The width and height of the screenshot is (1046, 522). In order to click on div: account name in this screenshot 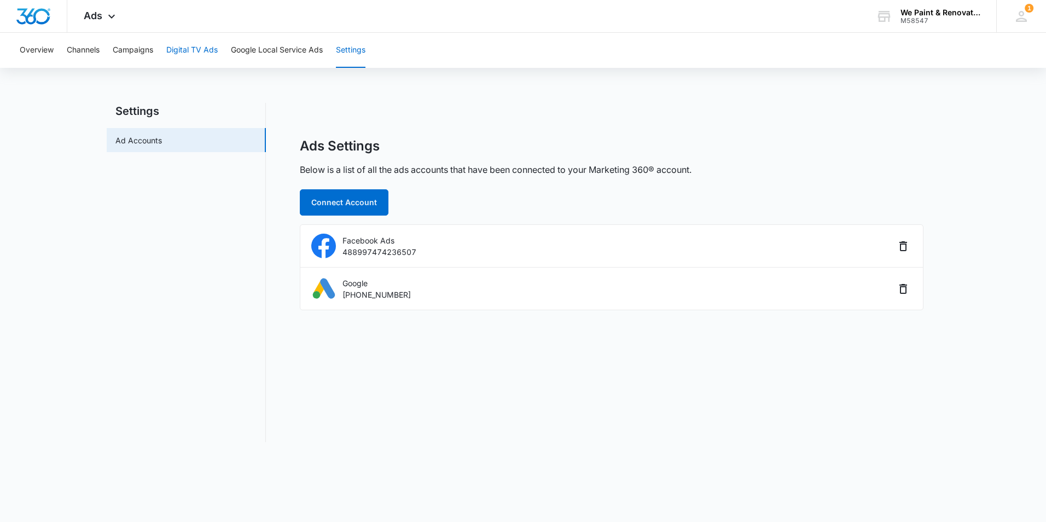, I will do `click(940, 13)`.